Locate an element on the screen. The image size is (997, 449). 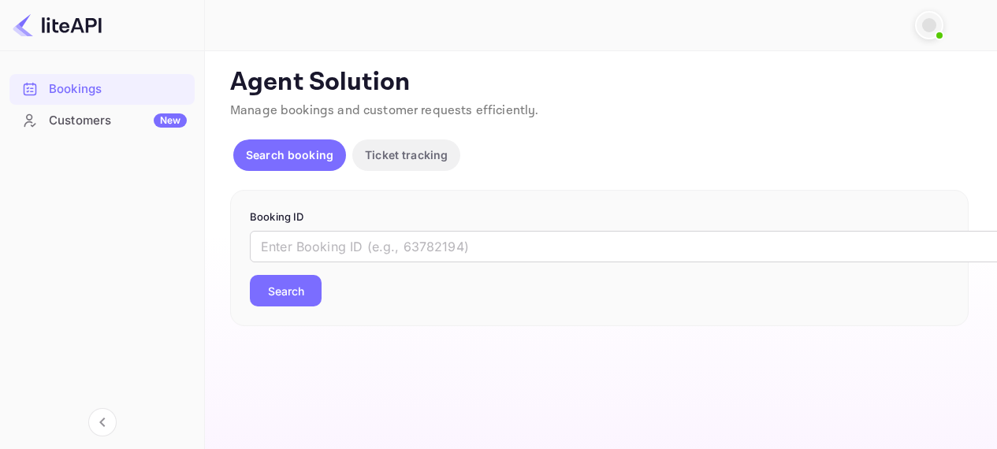
a: CustomersNew is located at coordinates (102, 120).